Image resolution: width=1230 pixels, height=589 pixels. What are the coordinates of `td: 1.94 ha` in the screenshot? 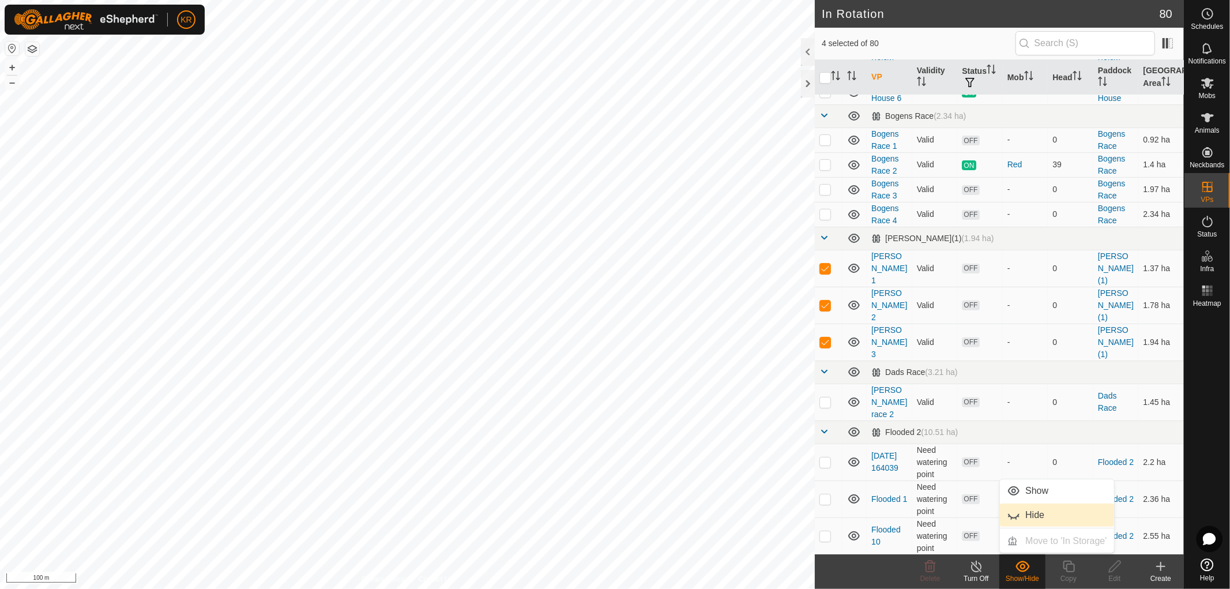 It's located at (1161, 342).